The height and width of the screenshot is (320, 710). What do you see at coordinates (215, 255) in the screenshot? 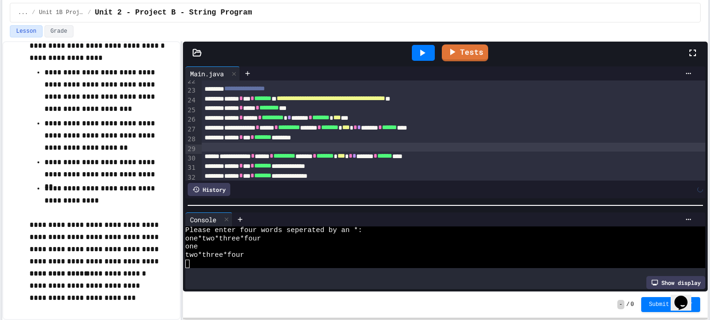
I see `span: two*three*four` at bounding box center [215, 255].